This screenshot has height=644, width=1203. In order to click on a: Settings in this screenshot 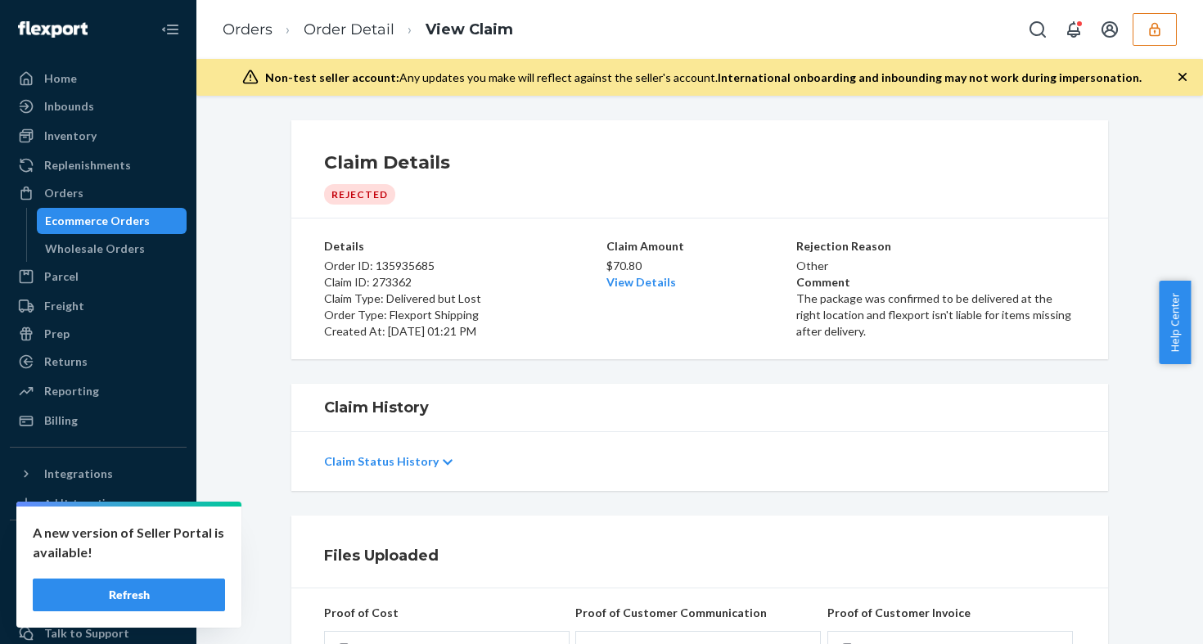, I will do `click(98, 606)`.